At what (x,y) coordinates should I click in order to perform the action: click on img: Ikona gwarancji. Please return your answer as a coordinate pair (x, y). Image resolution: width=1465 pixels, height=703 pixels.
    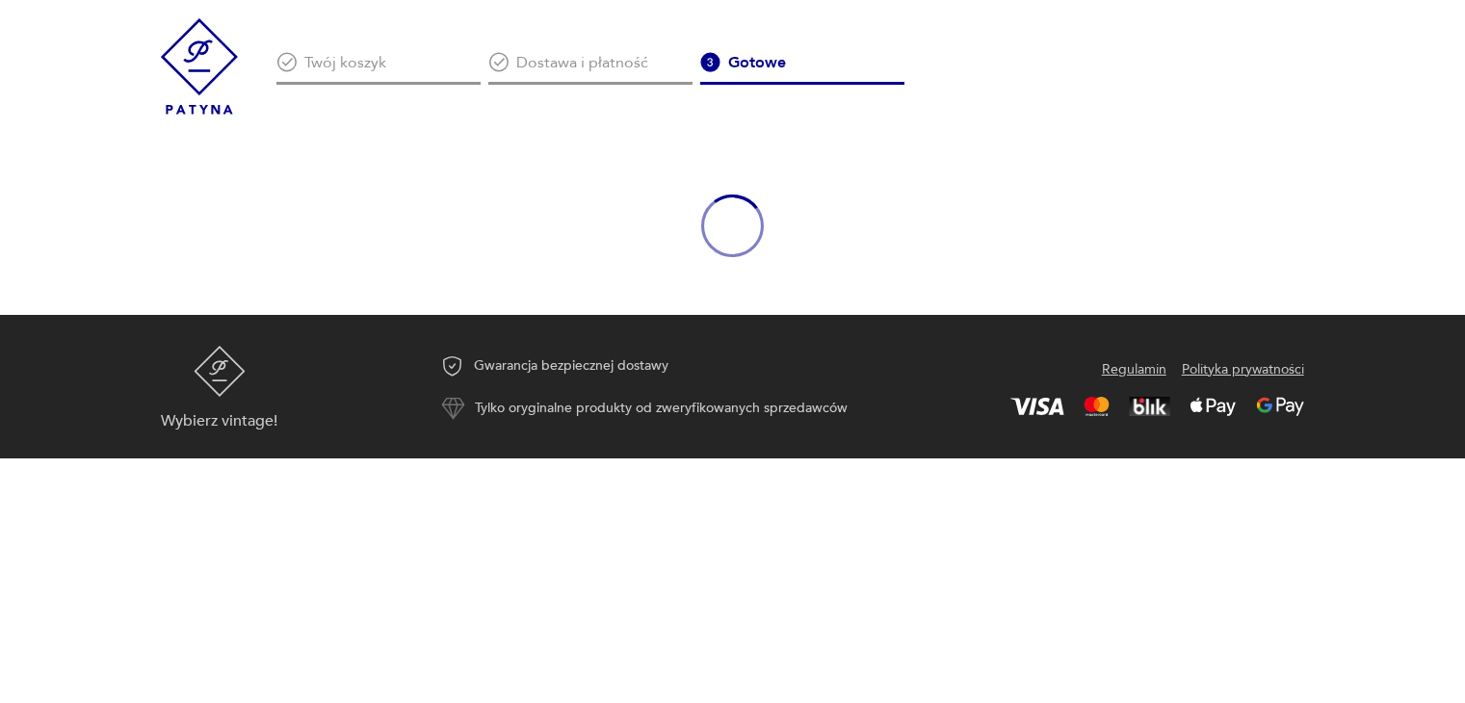
    Looking at the image, I should click on (453, 366).